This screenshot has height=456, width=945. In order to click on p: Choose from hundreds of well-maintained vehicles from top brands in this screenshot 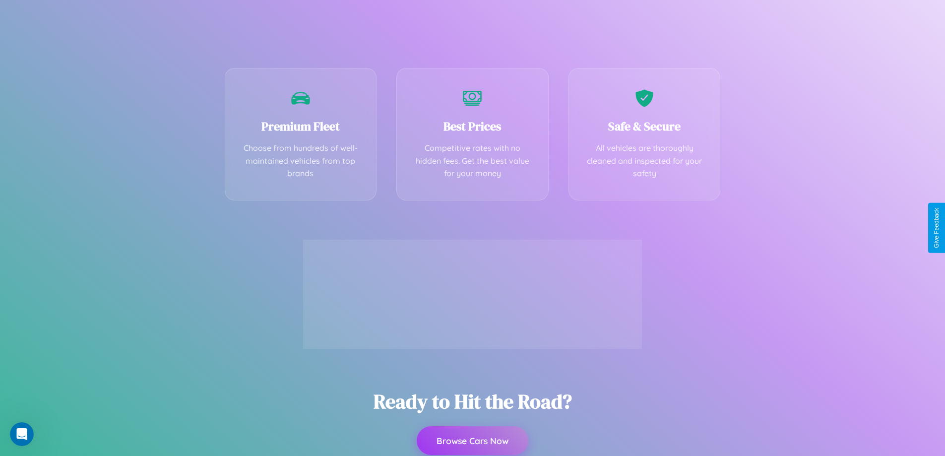, I will do `click(301, 161)`.